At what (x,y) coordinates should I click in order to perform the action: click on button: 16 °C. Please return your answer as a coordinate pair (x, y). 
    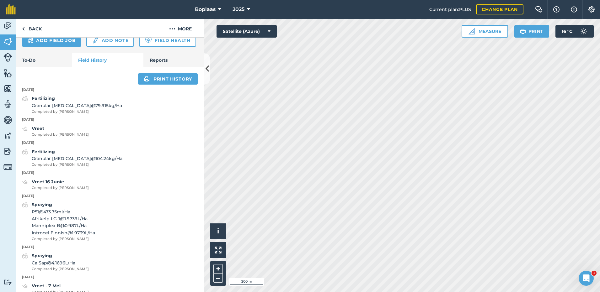
    Looking at the image, I should click on (575, 31).